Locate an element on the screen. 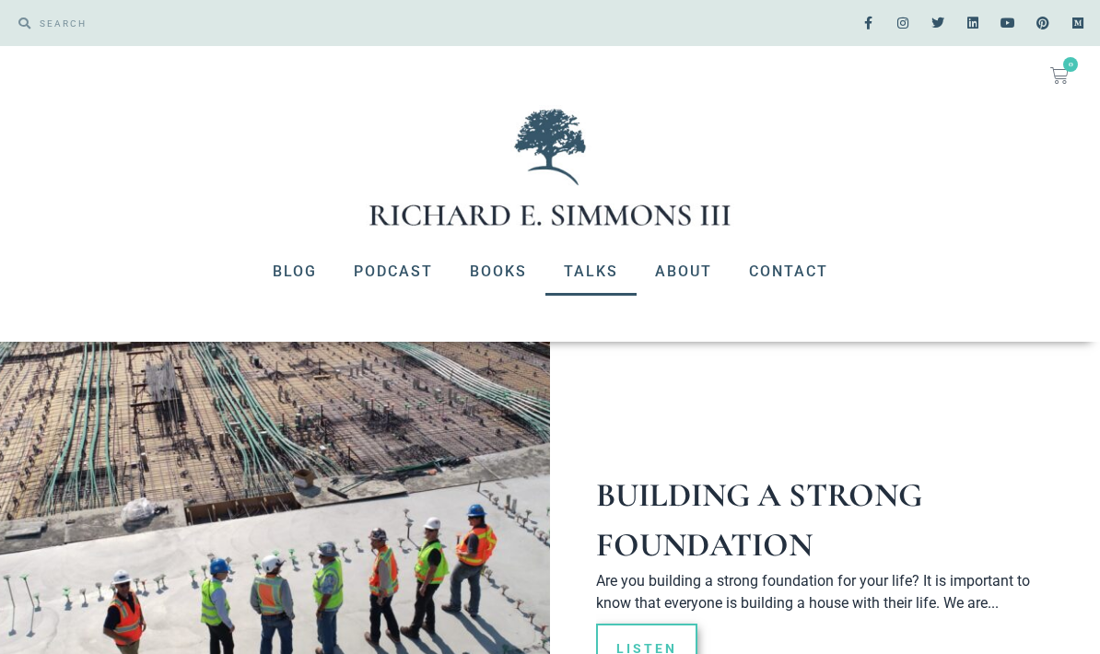 The height and width of the screenshot is (654, 1100). a: About is located at coordinates (684, 272).